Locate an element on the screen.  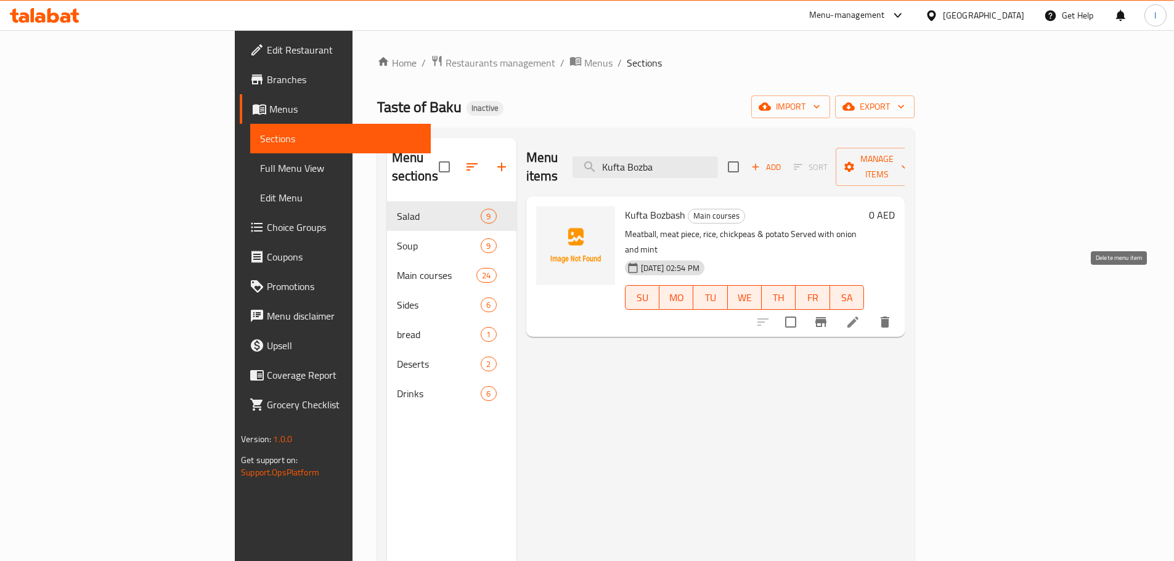
div: Salad is located at coordinates (439, 216).